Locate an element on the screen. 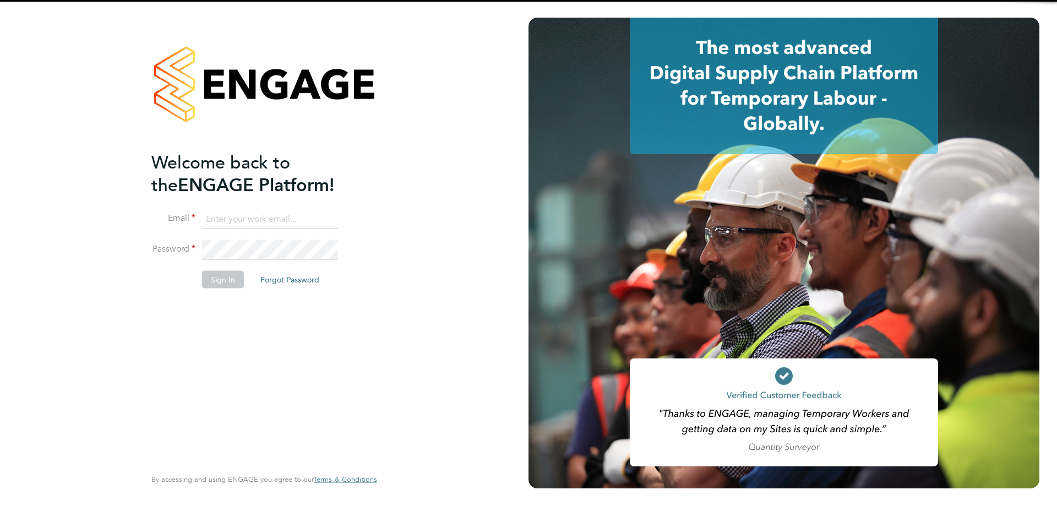 This screenshot has height=506, width=1057. h2: ENGAGE Platform! is located at coordinates (259, 173).